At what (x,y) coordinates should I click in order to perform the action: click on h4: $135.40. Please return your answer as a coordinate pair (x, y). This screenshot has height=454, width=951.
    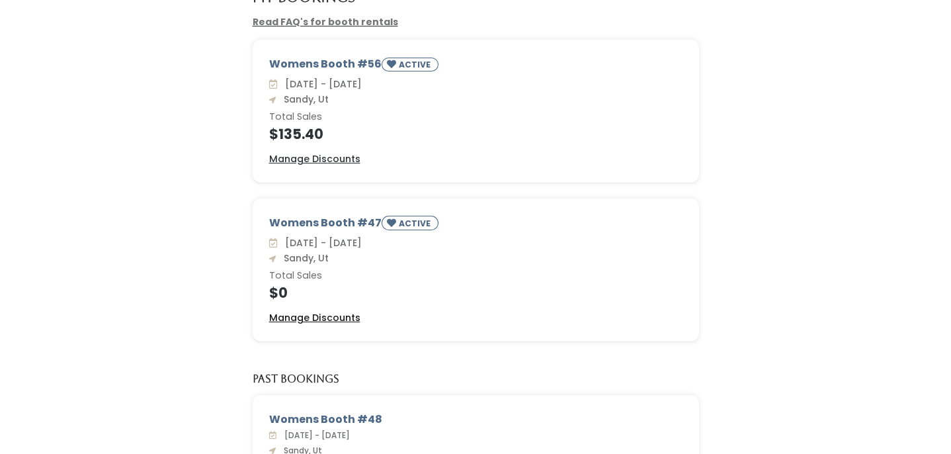
    Looking at the image, I should click on (476, 134).